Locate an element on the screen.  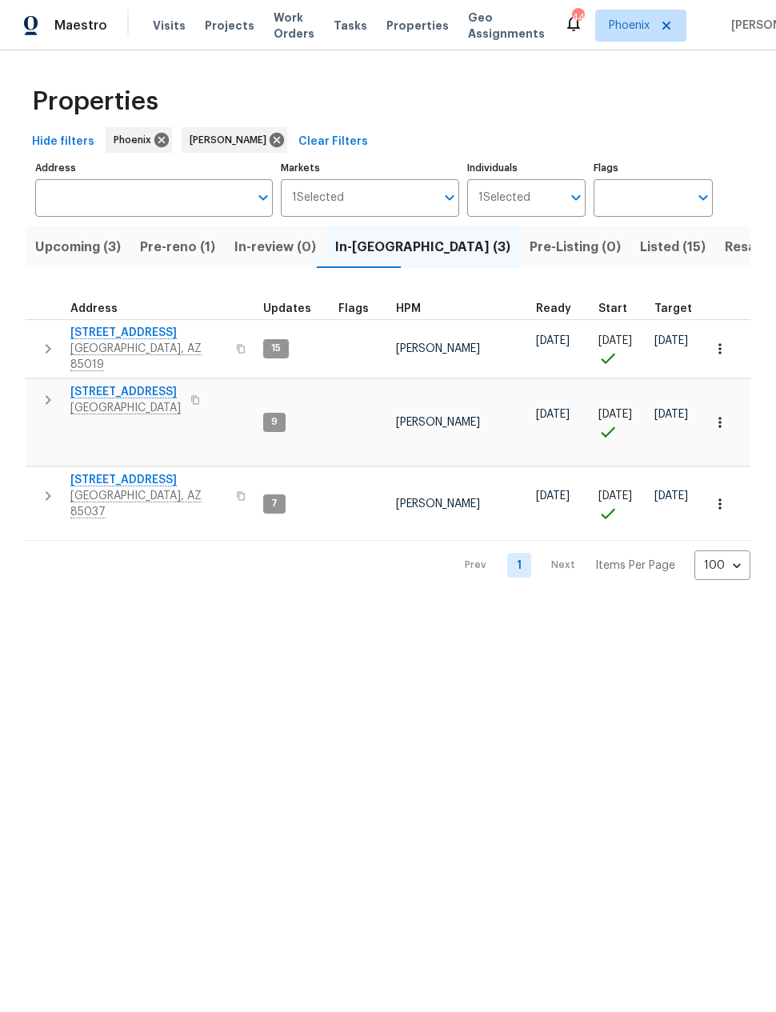
div: Target renovation project end date is located at coordinates (680, 309).